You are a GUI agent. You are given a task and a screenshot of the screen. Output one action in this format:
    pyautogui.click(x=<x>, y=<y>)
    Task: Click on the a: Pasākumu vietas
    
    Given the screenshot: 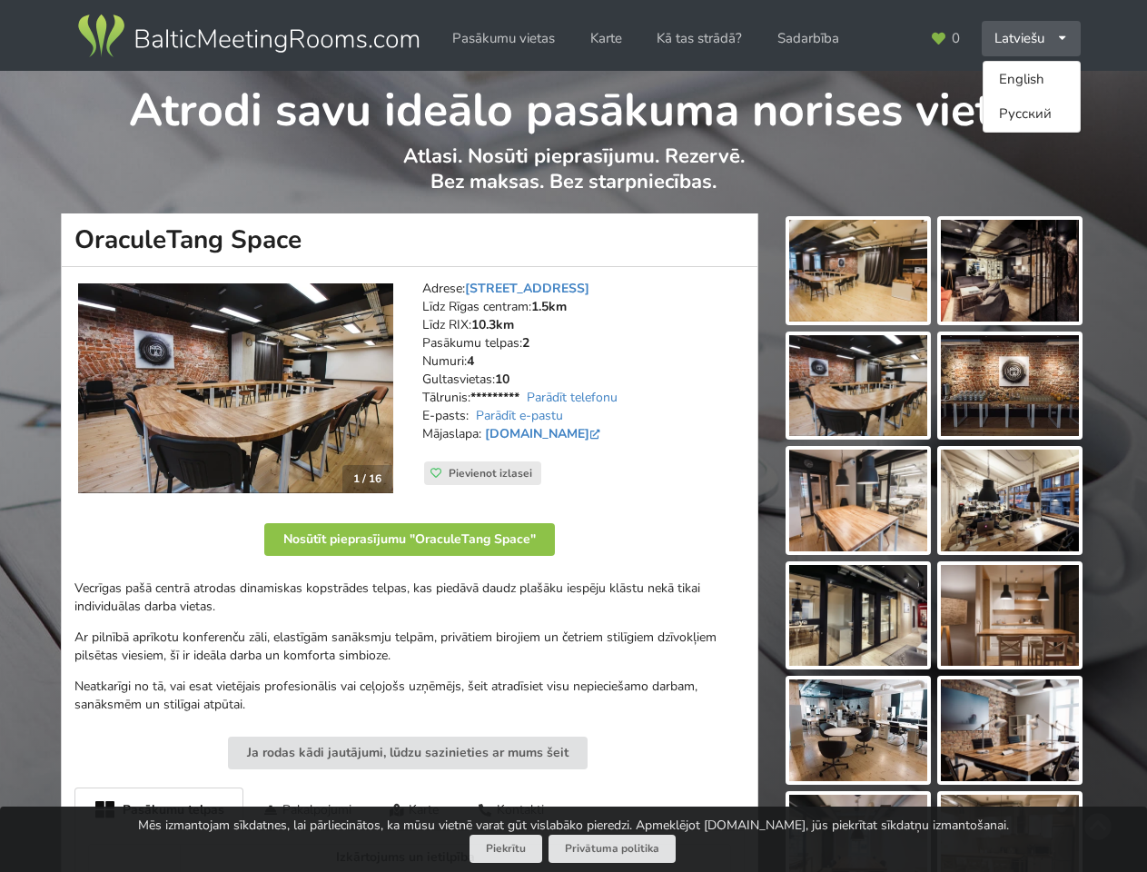 What is the action you would take?
    pyautogui.click(x=503, y=38)
    